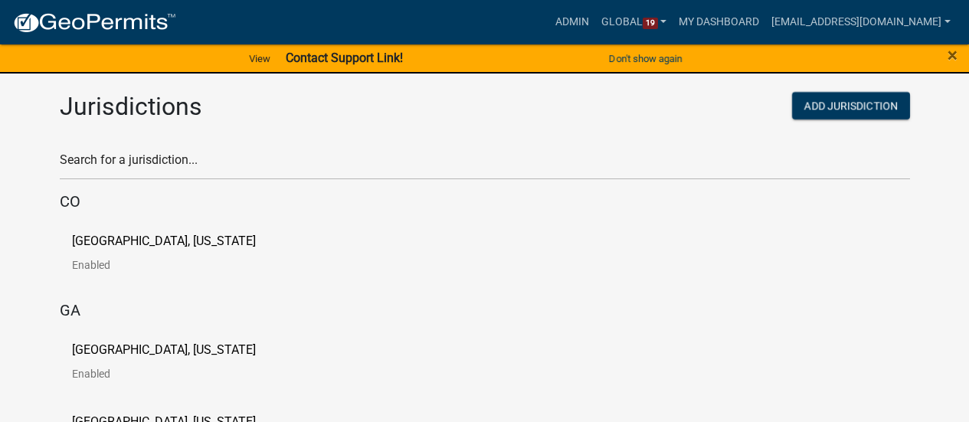 This screenshot has height=422, width=969. I want to click on strong: Contact Support Link!, so click(344, 57).